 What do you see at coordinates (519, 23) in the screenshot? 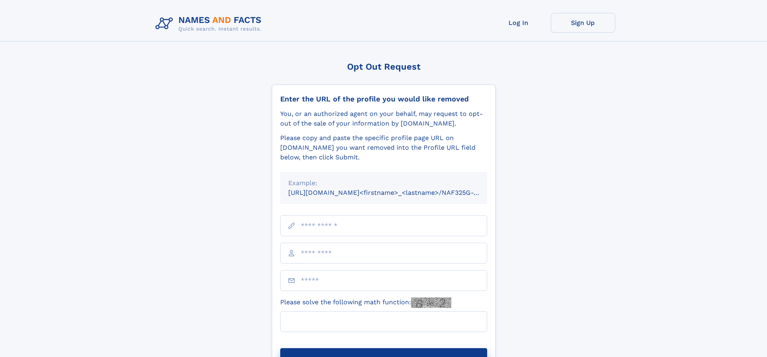
I see `a: Log In` at bounding box center [519, 23].